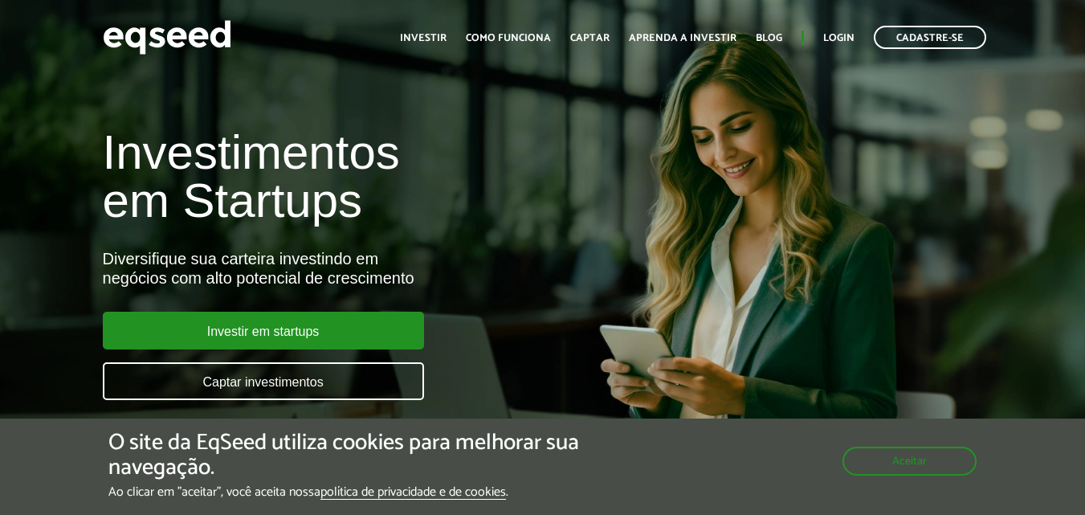  What do you see at coordinates (930, 37) in the screenshot?
I see `a: Cadastre-se` at bounding box center [930, 37].